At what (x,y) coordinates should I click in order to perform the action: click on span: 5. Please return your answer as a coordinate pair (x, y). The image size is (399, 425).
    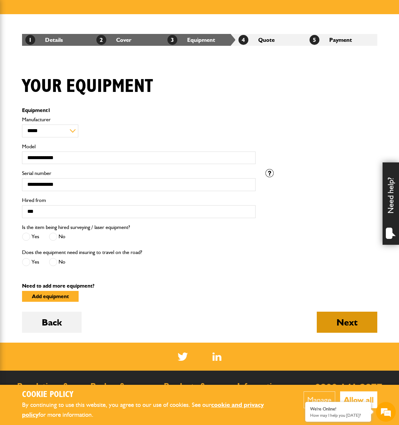
    Looking at the image, I should click on (315, 40).